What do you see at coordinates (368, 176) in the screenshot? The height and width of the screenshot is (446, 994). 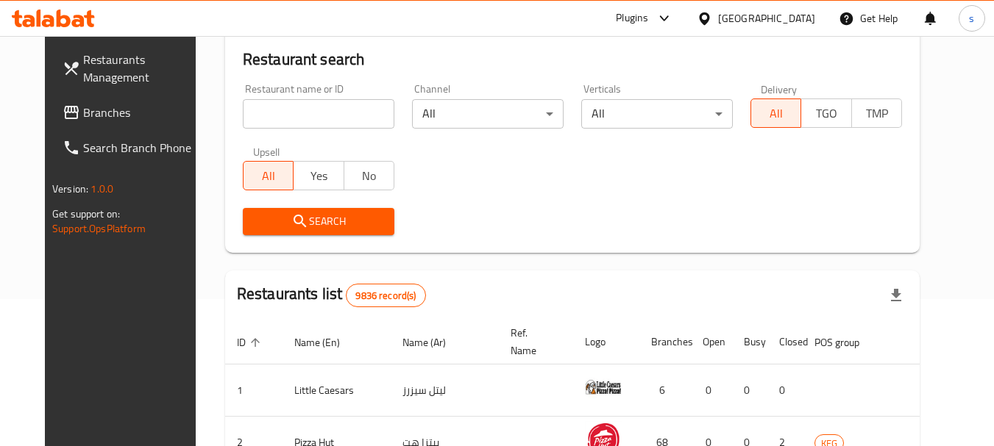 I see `button: No` at bounding box center [368, 176].